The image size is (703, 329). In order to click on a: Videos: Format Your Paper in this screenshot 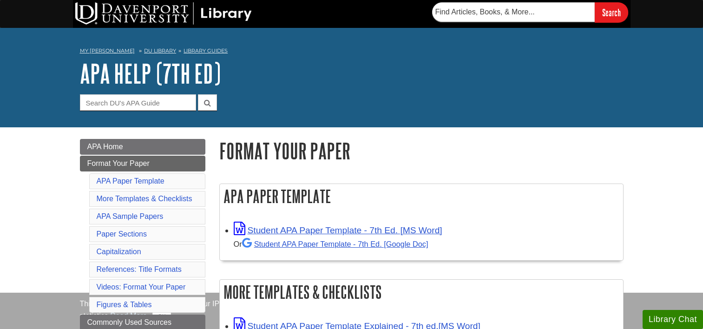, I will do `click(141, 287)`.